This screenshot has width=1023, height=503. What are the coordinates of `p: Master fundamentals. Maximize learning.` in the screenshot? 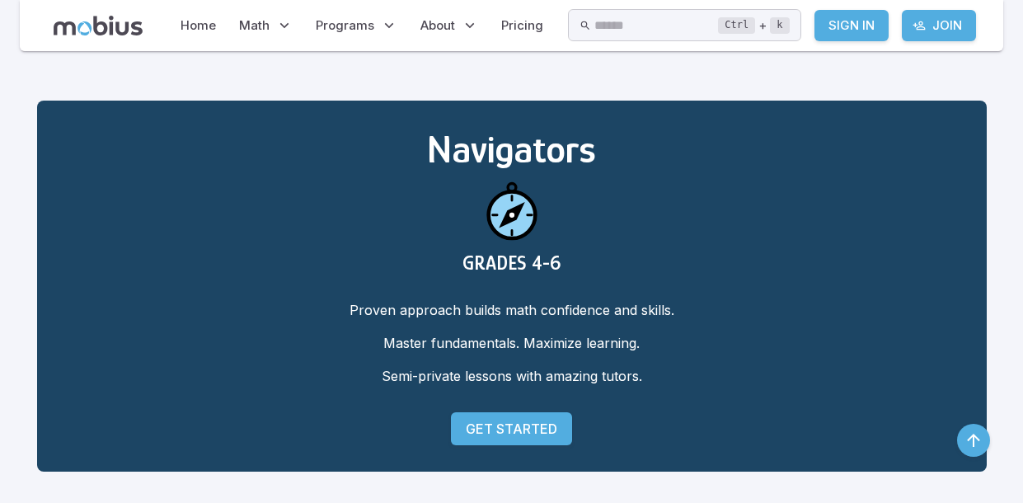 It's located at (512, 343).